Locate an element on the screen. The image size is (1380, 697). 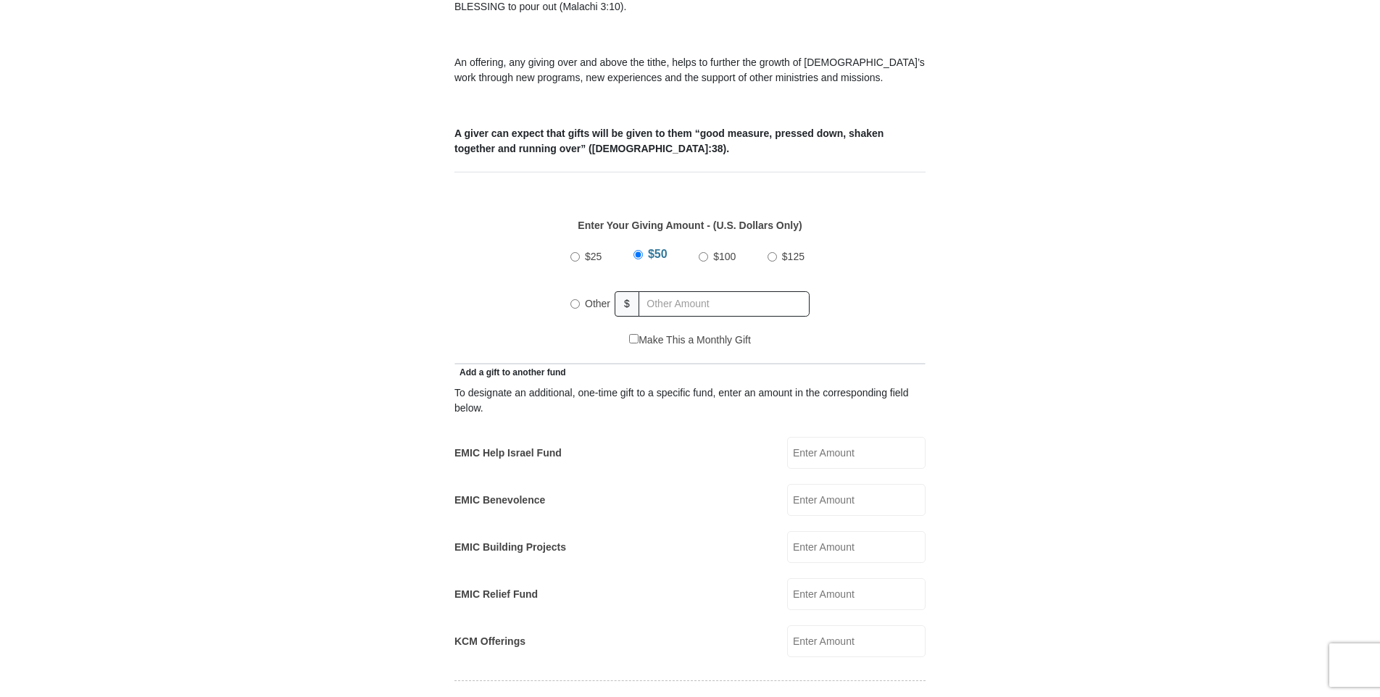
label: KCM Offerings is located at coordinates (490, 641).